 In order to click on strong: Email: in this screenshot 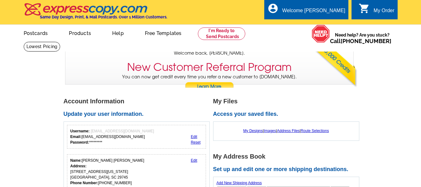, I will do `click(76, 136)`.